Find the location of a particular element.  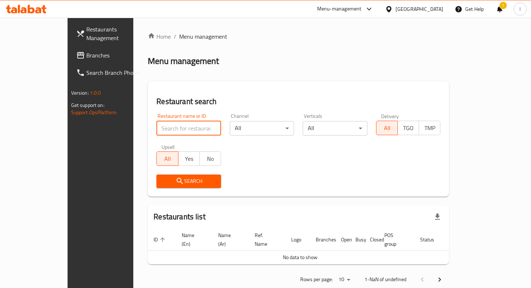

span: Status is located at coordinates (431, 239).